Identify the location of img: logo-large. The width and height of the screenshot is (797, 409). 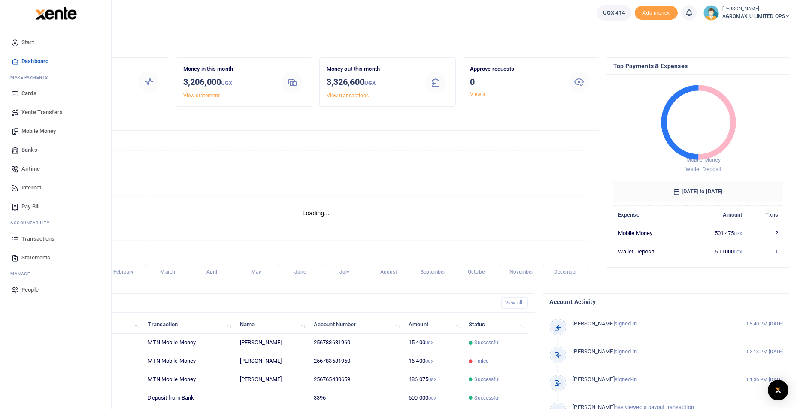
(56, 13).